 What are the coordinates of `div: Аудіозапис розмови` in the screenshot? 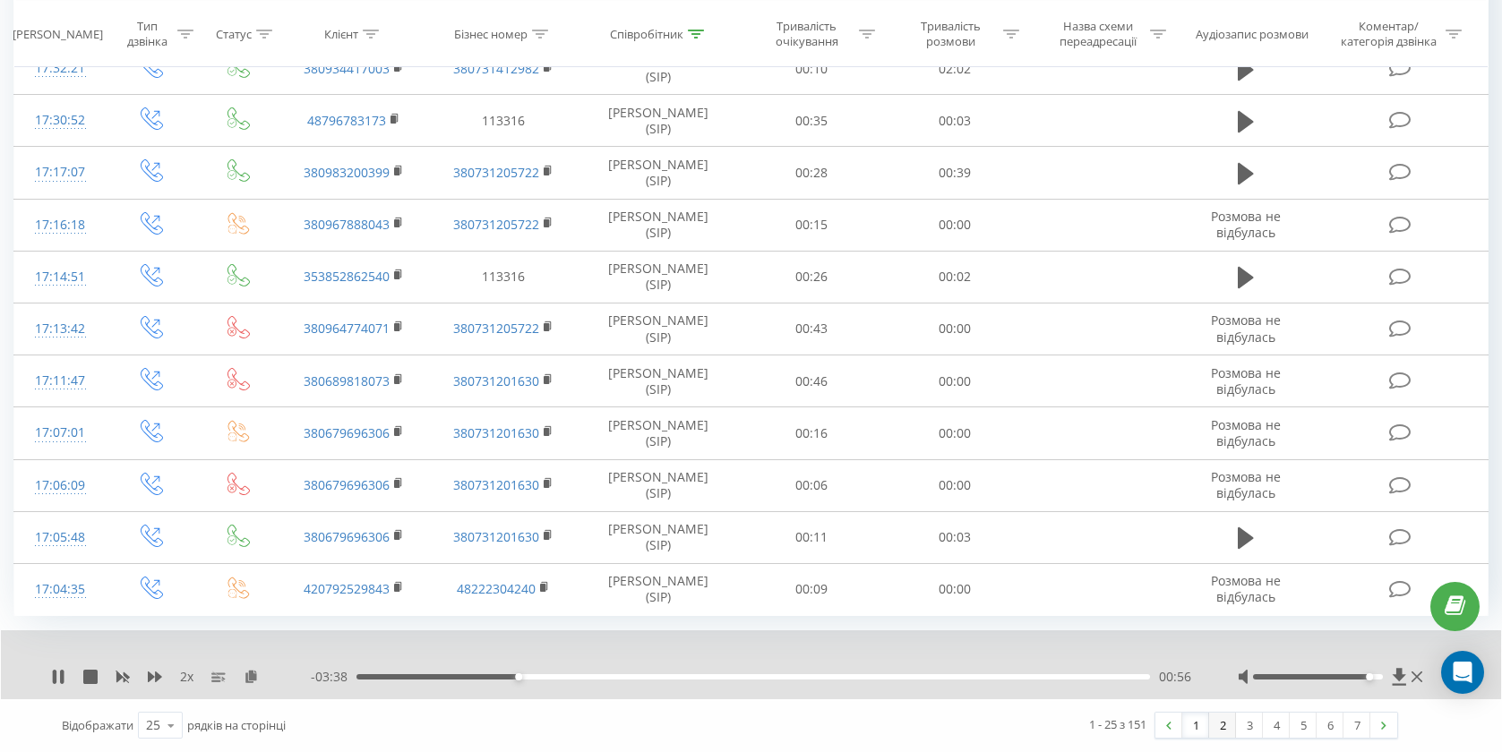 It's located at (1252, 33).